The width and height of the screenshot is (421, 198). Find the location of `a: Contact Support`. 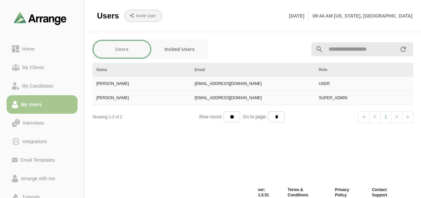

a: Contact Support is located at coordinates (387, 192).